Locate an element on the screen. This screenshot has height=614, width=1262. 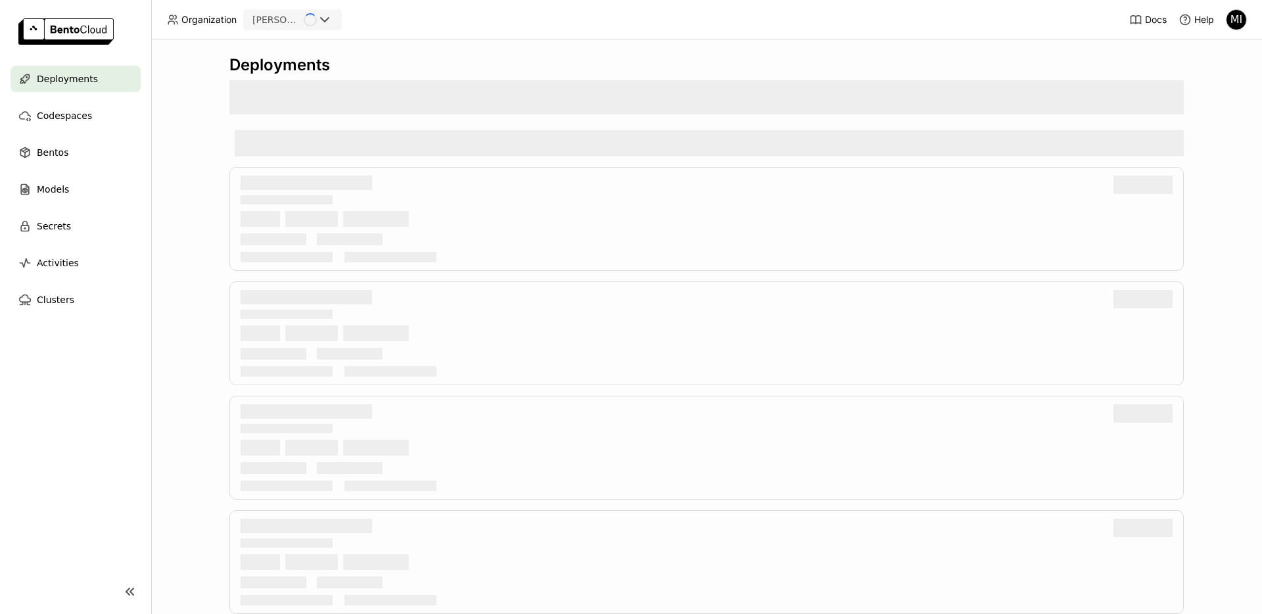
span: Organization is located at coordinates (209, 20).